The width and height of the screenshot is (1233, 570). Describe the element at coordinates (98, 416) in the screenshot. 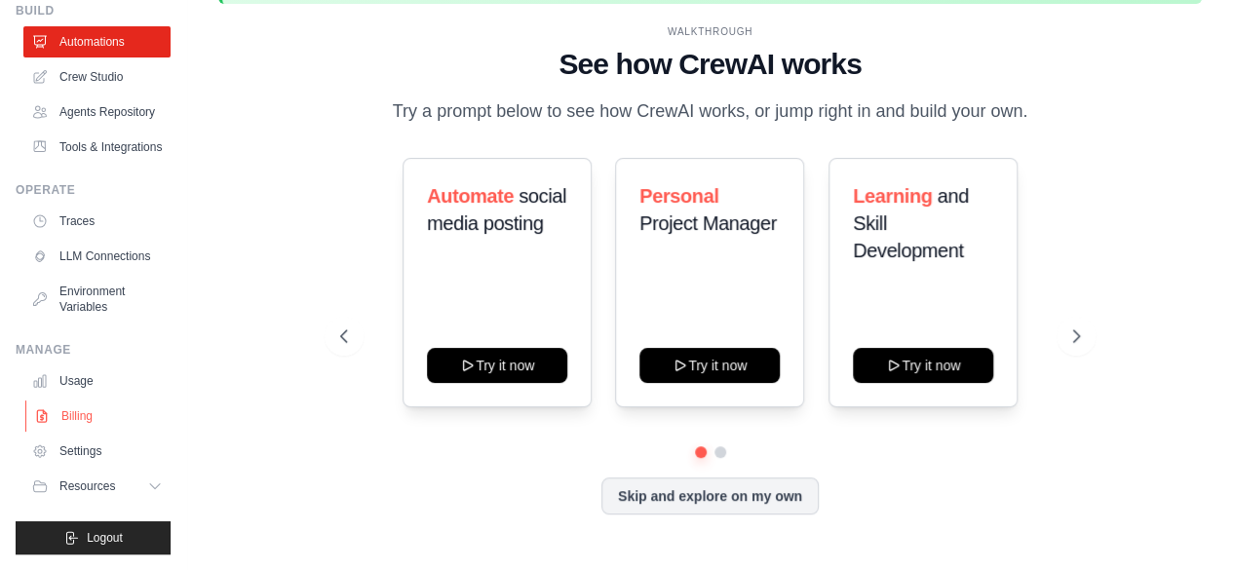

I see `a: Billing` at that location.